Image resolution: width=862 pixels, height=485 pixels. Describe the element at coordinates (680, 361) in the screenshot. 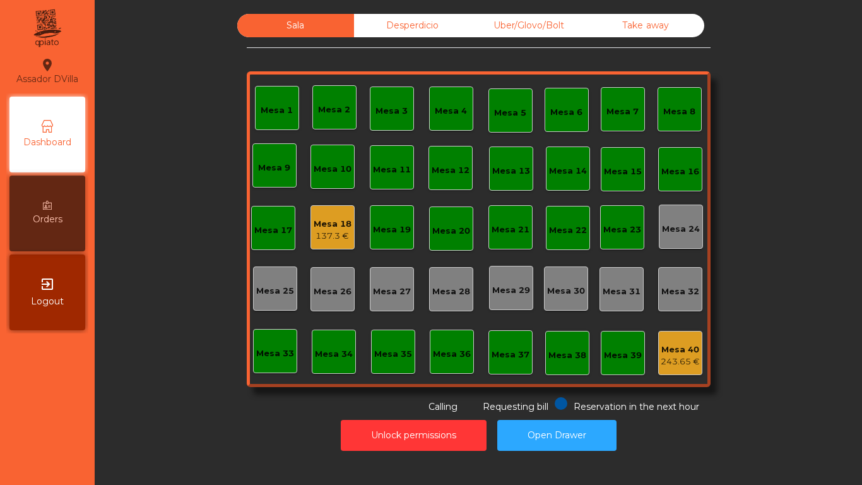

I see `div: 243.65 €` at that location.